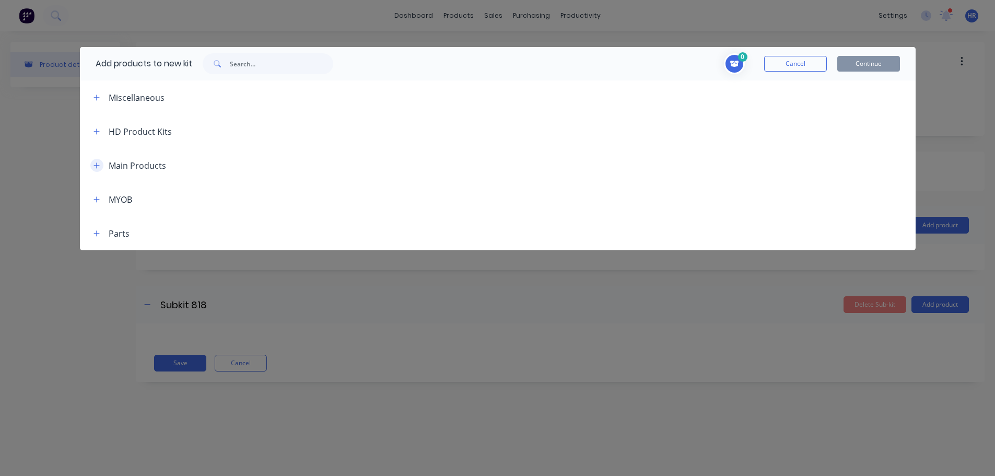  Describe the element at coordinates (140, 132) in the screenshot. I see `div: HD Product Kits` at that location.